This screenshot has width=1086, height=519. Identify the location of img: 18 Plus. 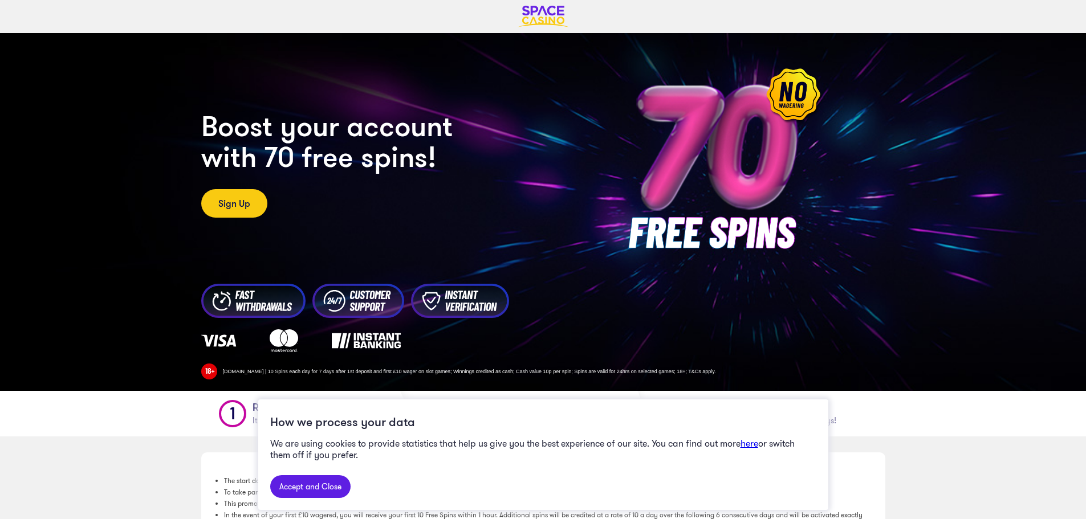
(209, 372).